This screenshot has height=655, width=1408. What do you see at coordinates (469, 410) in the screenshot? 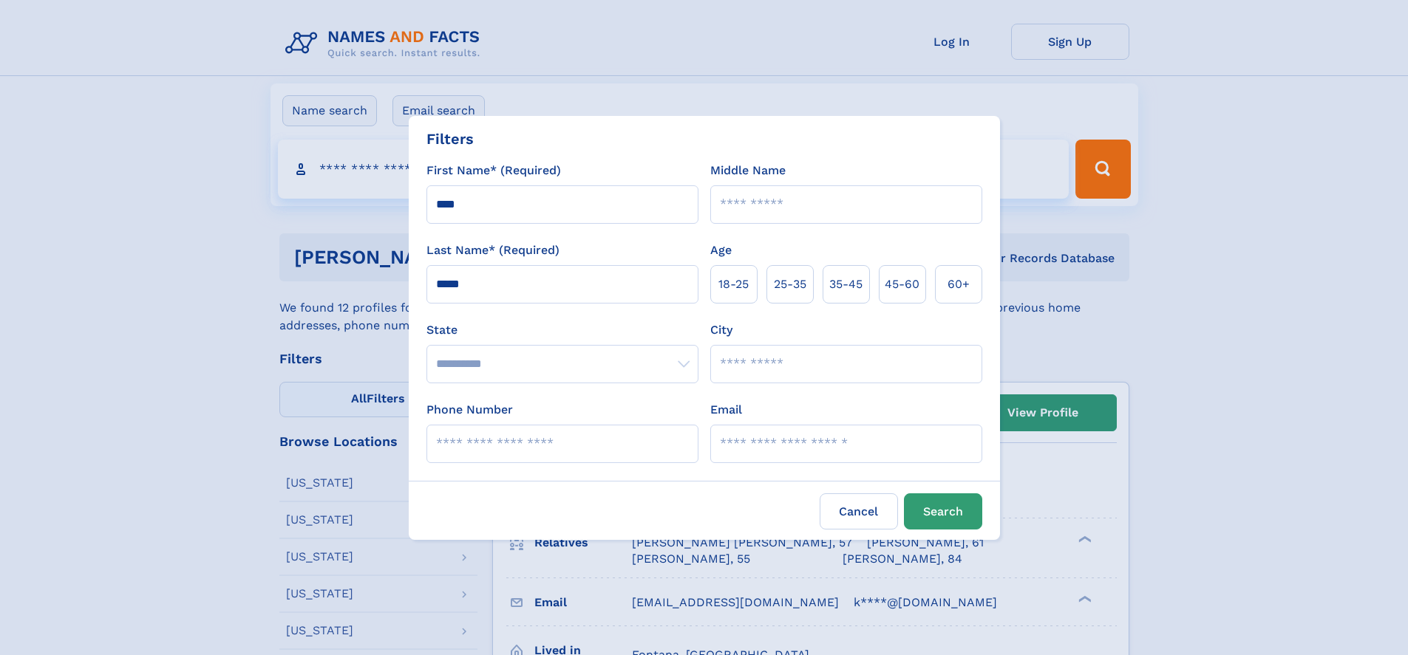
I see `label: Phone Number` at bounding box center [469, 410].